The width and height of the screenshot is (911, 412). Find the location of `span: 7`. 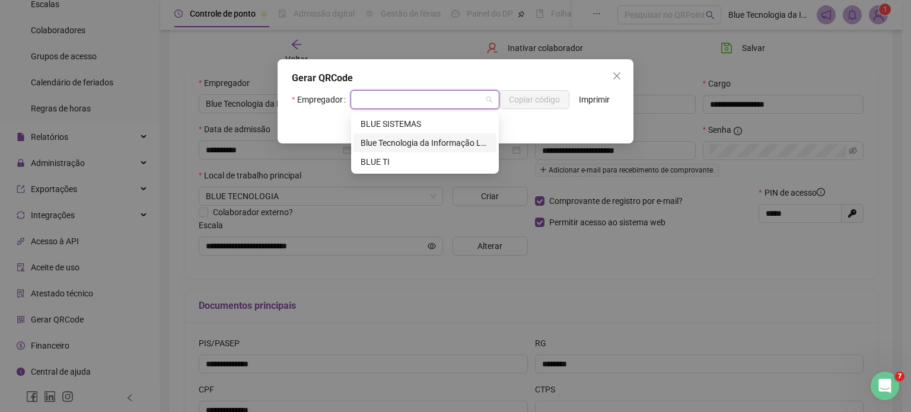

span: 7 is located at coordinates (900, 377).